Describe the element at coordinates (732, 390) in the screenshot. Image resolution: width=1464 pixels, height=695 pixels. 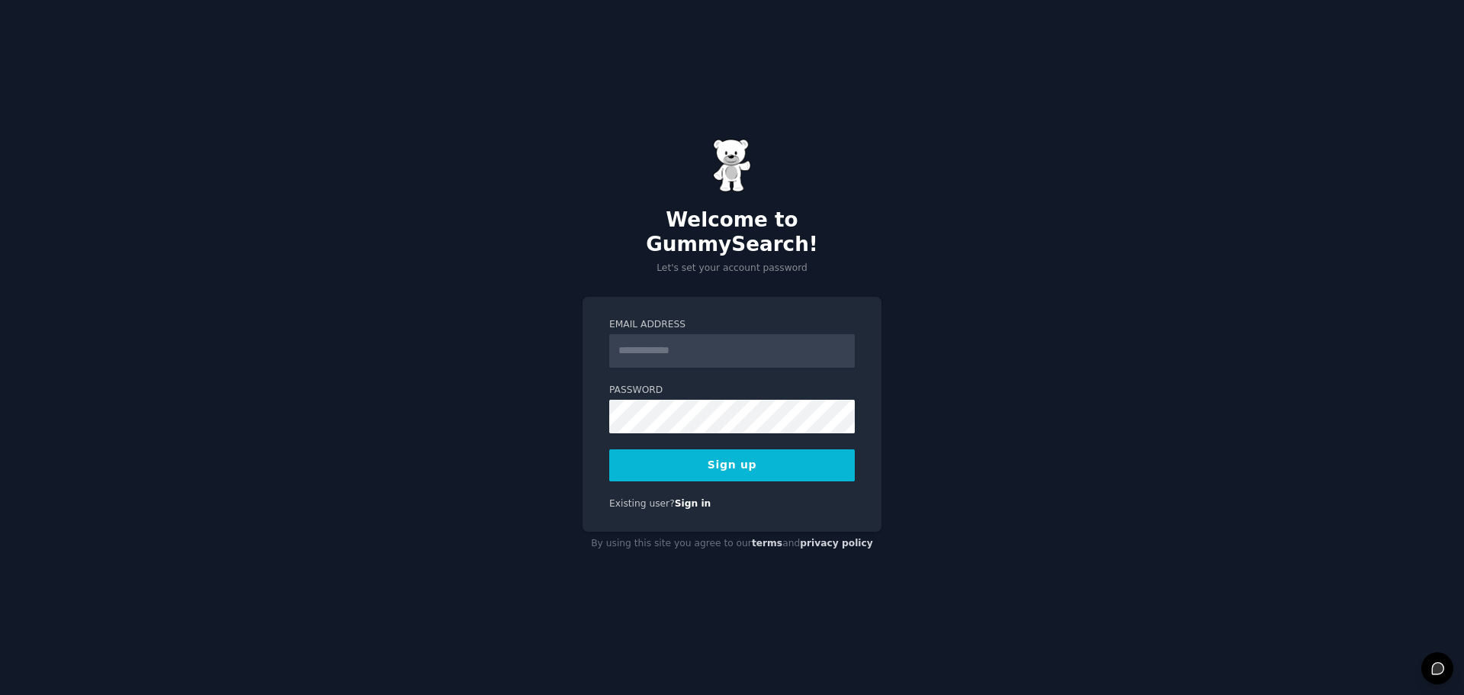
I see `label: Password` at that location.